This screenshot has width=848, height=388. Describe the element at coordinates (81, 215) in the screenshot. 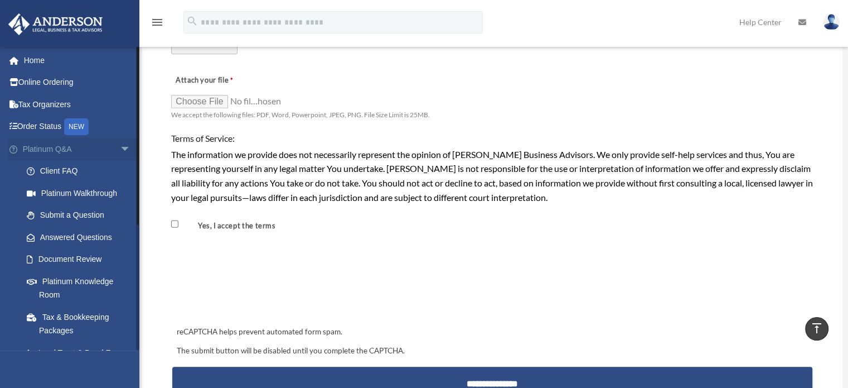

I see `a: Submit a Question` at that location.